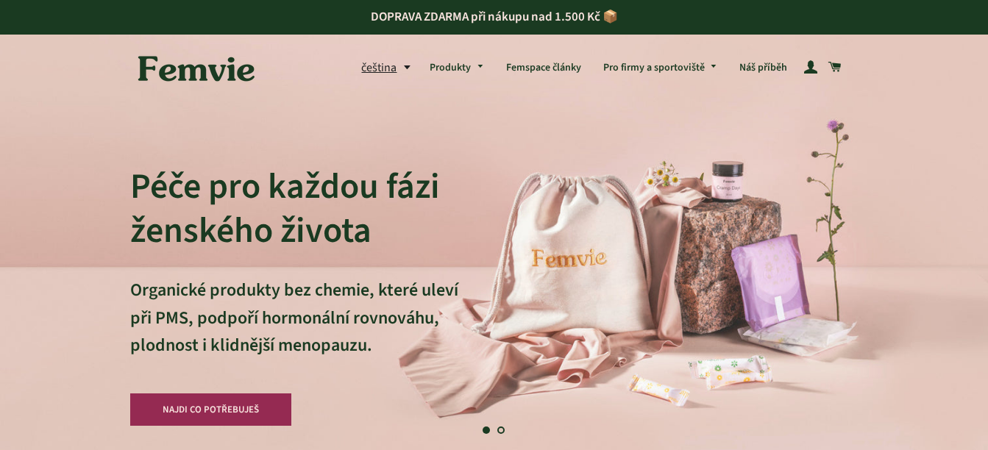 This screenshot has width=988, height=450. I want to click on a: NAJDI CO POTŘEBUJEŠ, so click(211, 410).